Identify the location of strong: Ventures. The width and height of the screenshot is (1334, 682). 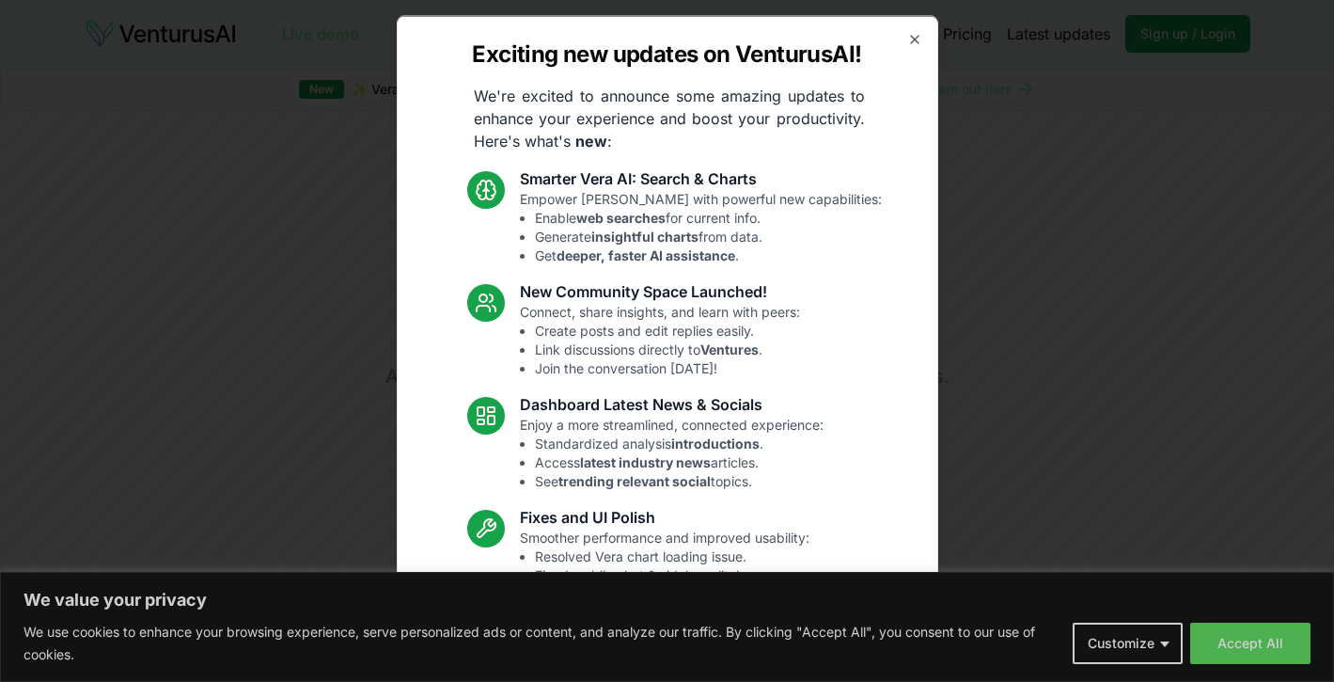
(729, 348).